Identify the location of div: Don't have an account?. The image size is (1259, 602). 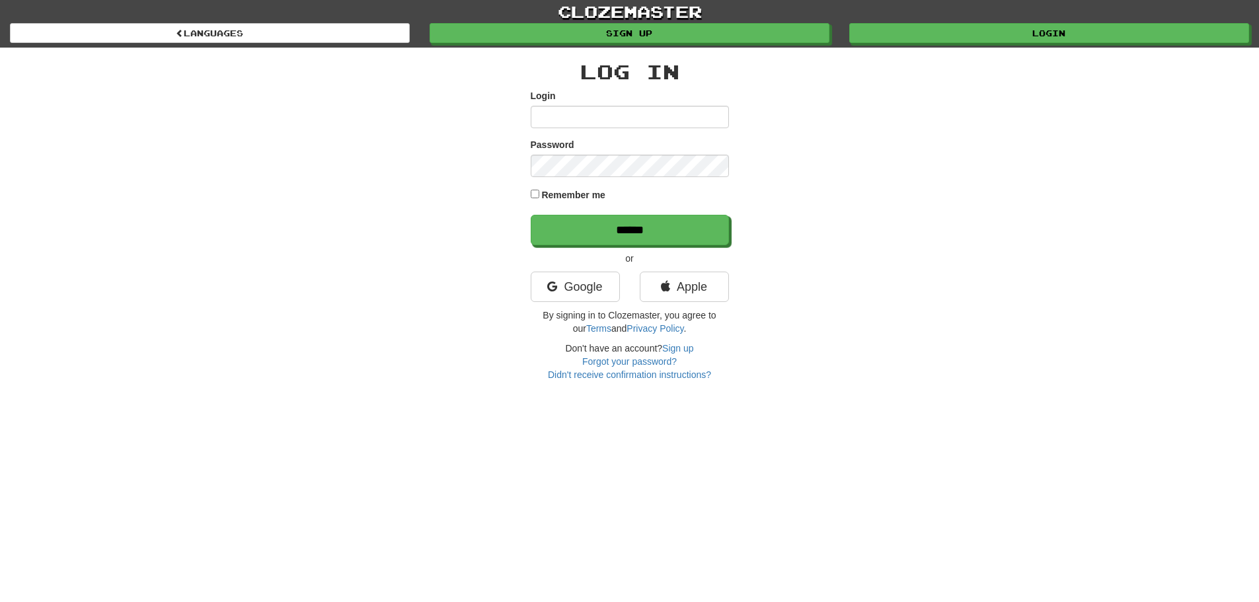
(630, 362).